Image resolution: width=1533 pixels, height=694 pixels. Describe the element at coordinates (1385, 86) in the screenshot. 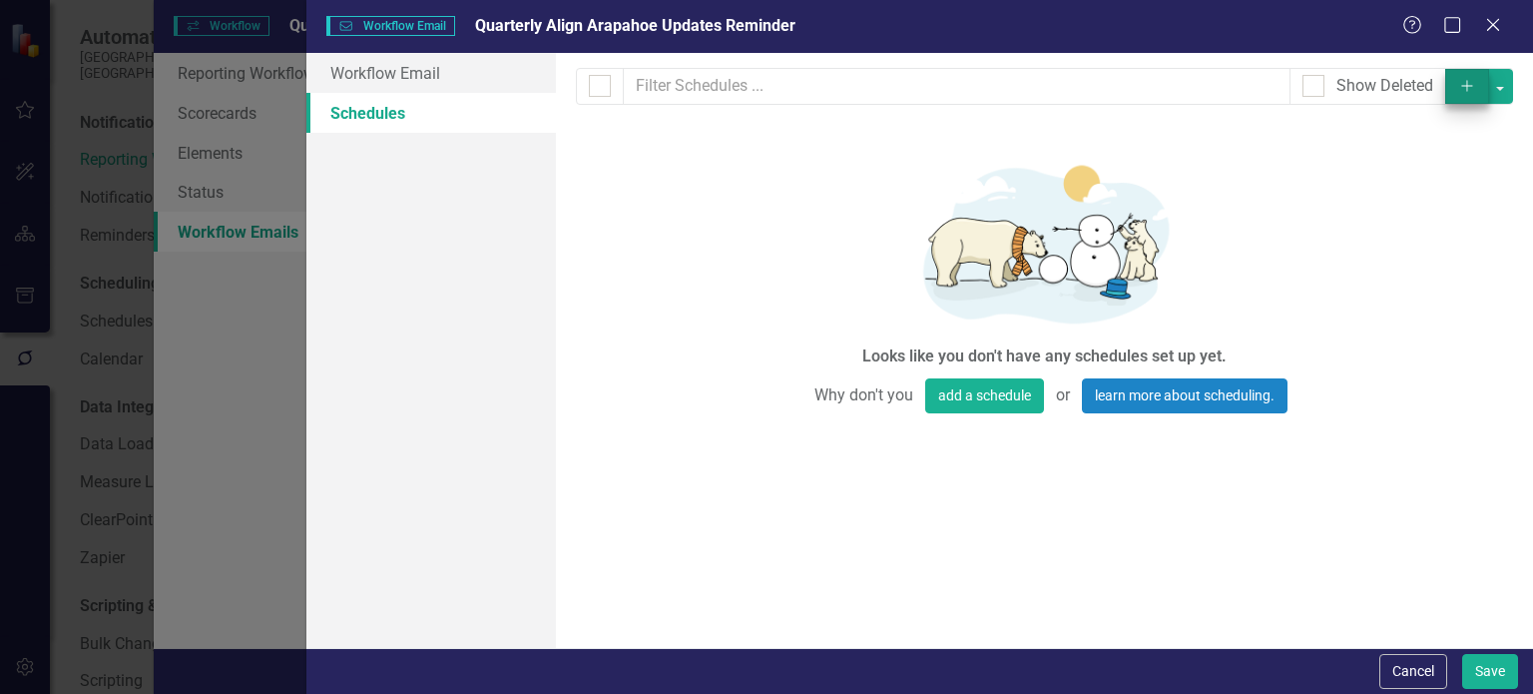

I see `div: Show Deleted` at that location.